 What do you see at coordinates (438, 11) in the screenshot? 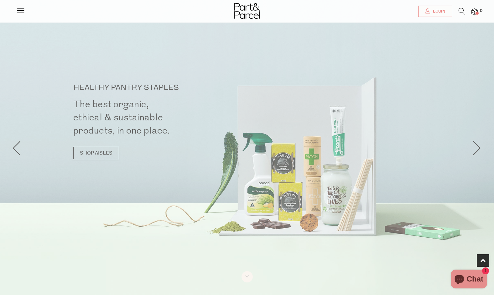
I see `span: Login` at bounding box center [438, 11].